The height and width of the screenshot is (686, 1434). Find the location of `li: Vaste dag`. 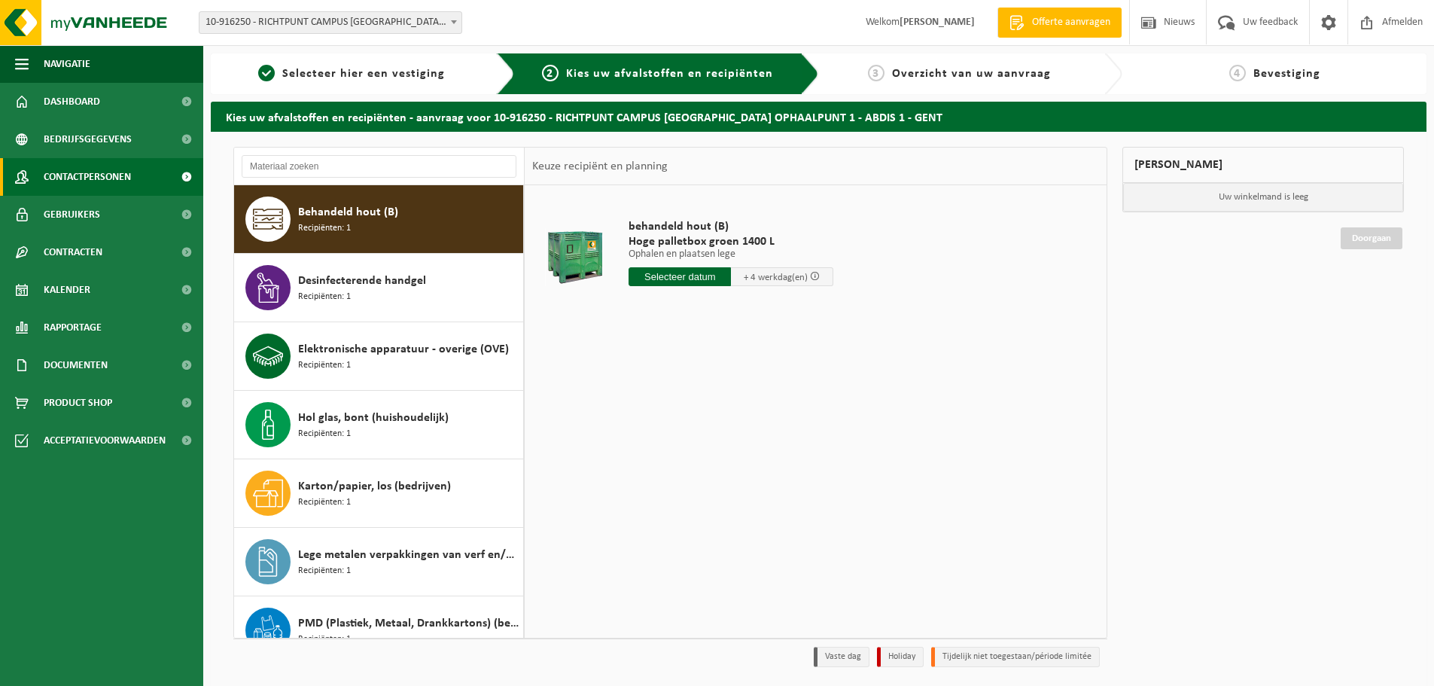

li: Vaste dag is located at coordinates (841, 656).